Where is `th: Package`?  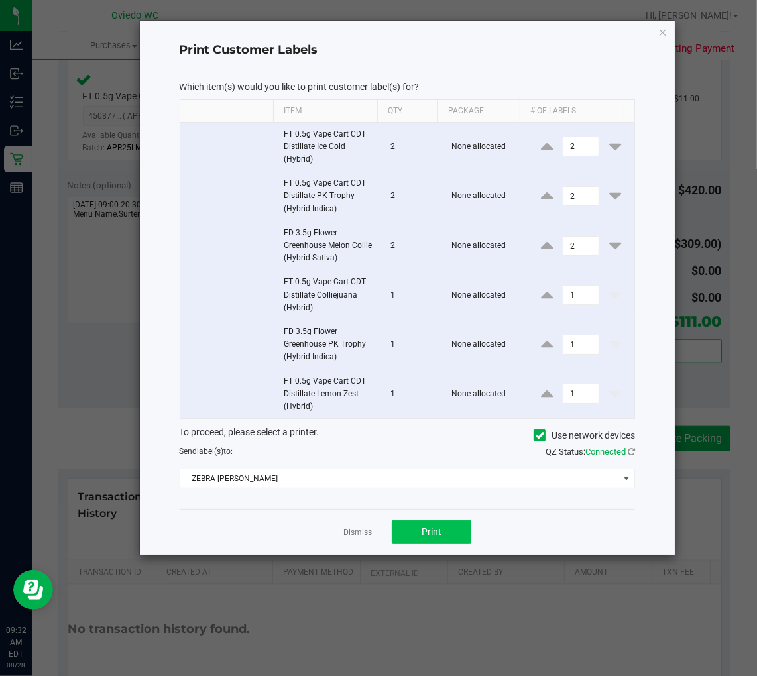 th: Package is located at coordinates (479, 111).